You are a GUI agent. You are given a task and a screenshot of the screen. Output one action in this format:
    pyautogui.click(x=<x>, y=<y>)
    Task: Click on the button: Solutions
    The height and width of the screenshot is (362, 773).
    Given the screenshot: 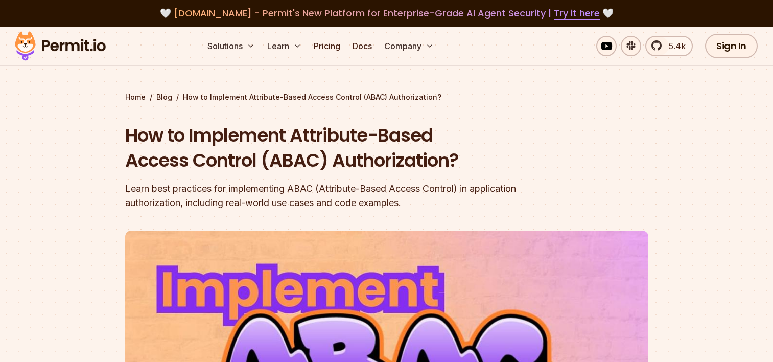 What is the action you would take?
    pyautogui.click(x=231, y=46)
    